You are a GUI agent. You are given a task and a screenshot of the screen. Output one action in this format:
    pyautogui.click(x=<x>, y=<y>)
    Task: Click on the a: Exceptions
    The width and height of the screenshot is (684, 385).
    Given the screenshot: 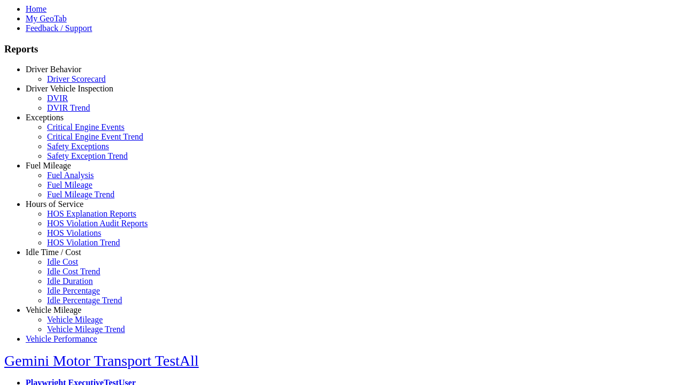 What is the action you would take?
    pyautogui.click(x=44, y=117)
    